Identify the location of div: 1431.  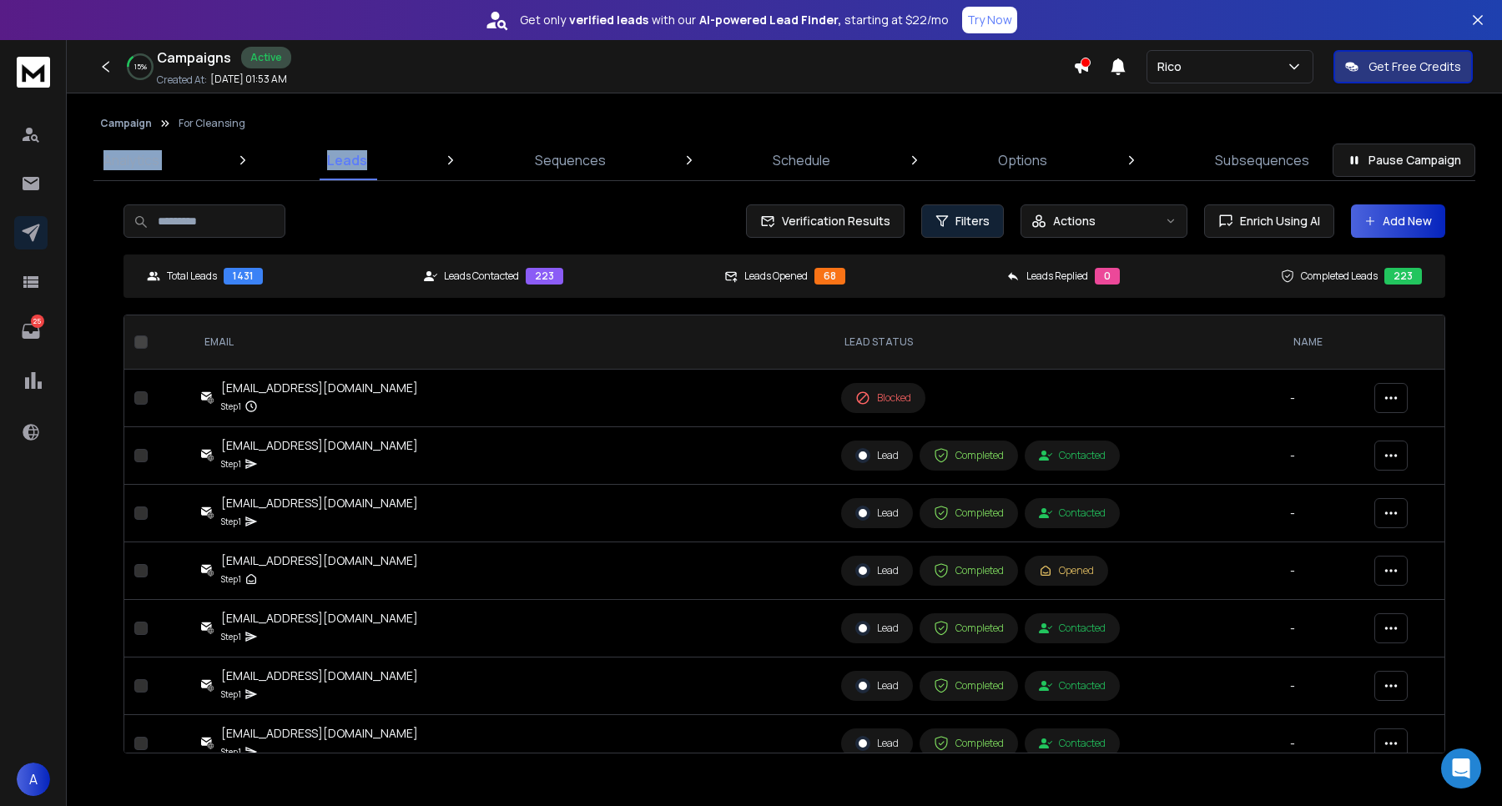
(243, 276).